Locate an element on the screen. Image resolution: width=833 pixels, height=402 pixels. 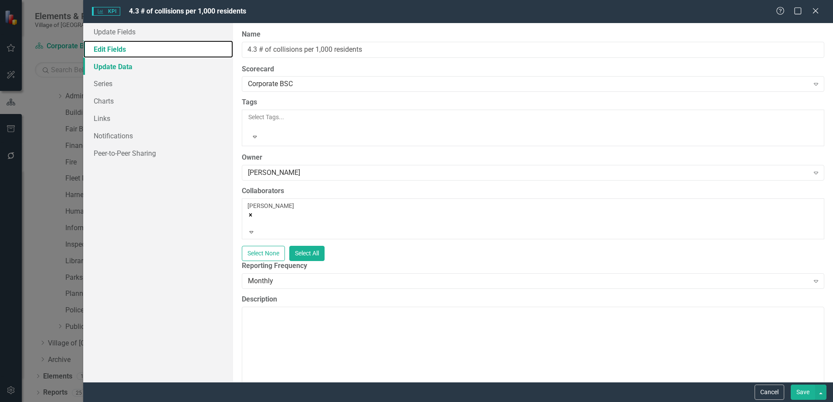
div: Monthly is located at coordinates (528, 281).